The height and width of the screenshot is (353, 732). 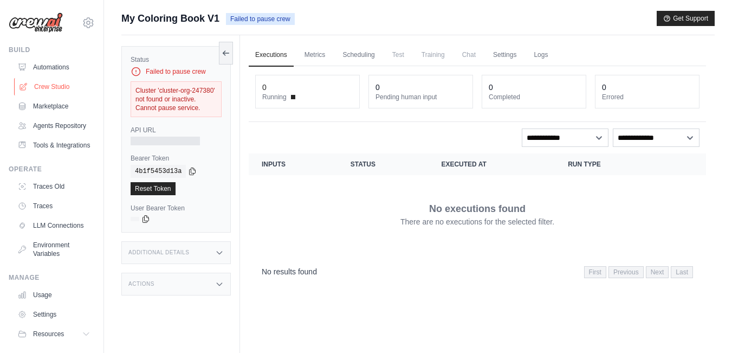 What do you see at coordinates (705, 327) in the screenshot?
I see `div: Chat Widget` at bounding box center [705, 327].